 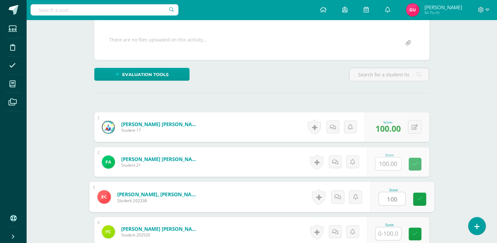 What do you see at coordinates (105, 10) in the screenshot?
I see `input: Search a user…` at bounding box center [105, 10].